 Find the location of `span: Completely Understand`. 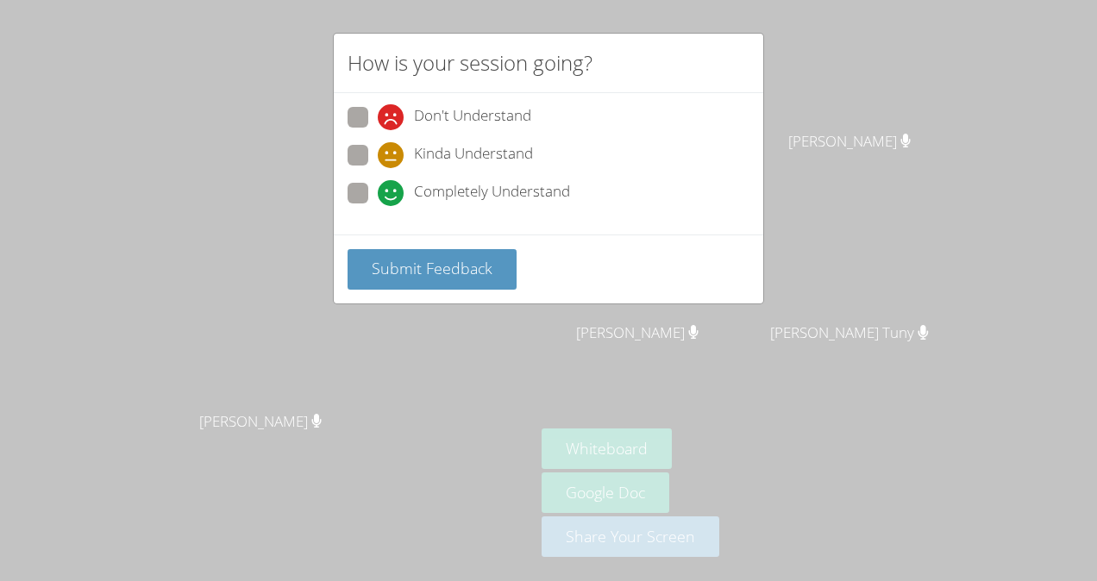

span: Completely Understand is located at coordinates (492, 193).